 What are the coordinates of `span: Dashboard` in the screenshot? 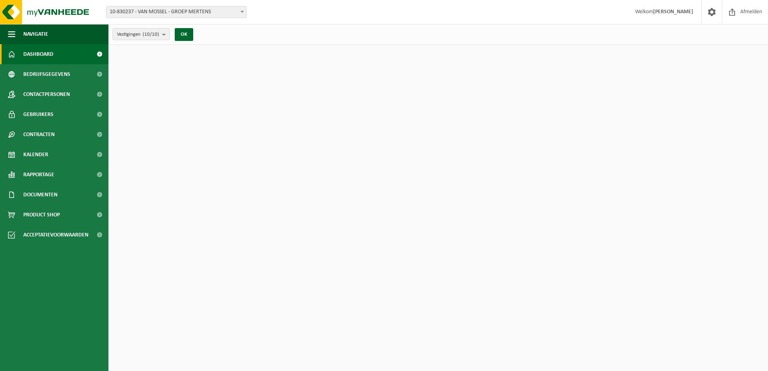 It's located at (38, 54).